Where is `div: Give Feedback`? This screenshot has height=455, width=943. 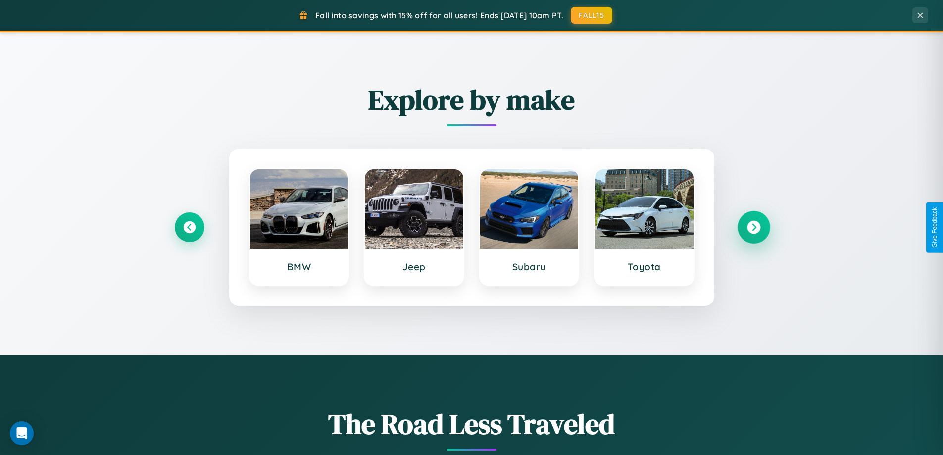 div: Give Feedback is located at coordinates (935, 227).